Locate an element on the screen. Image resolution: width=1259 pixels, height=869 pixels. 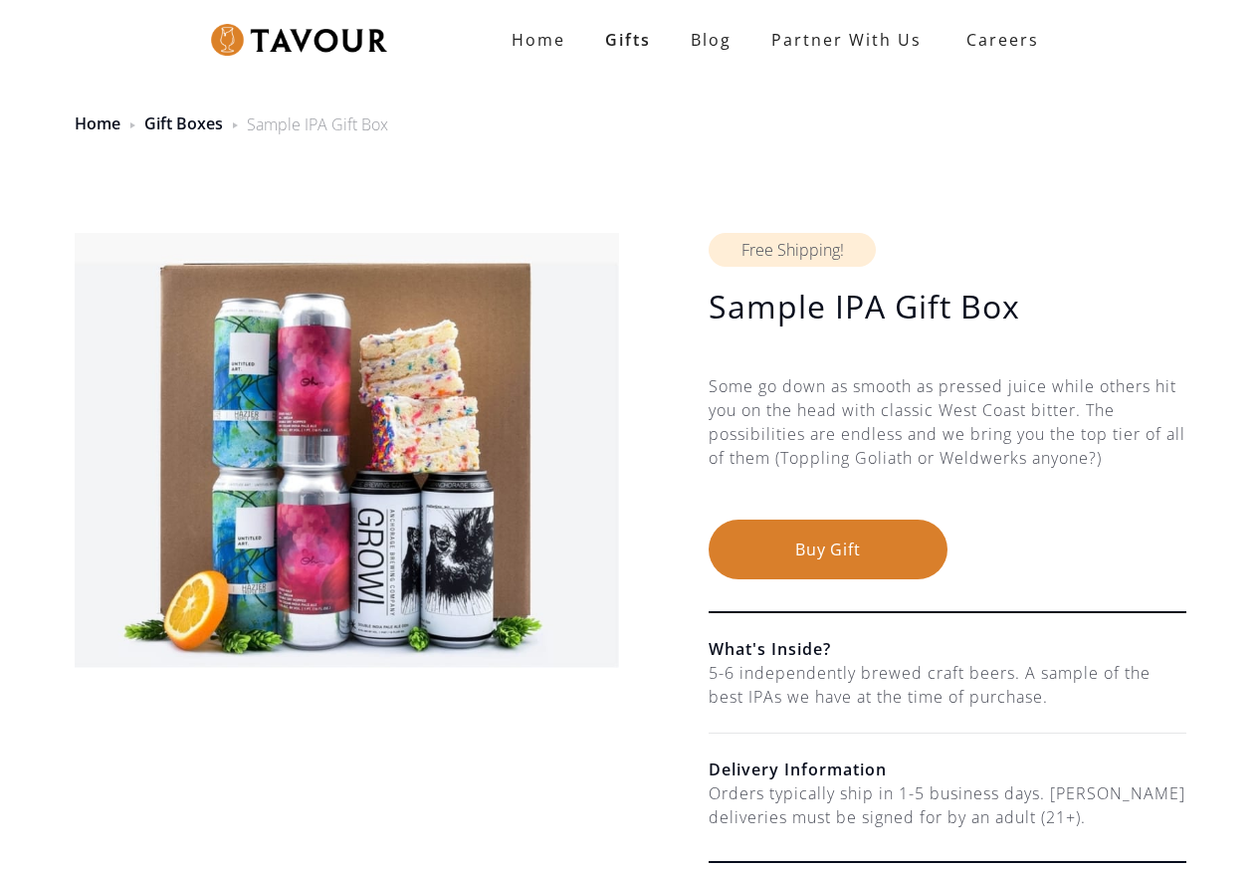
strong: Careers is located at coordinates (1002, 40).